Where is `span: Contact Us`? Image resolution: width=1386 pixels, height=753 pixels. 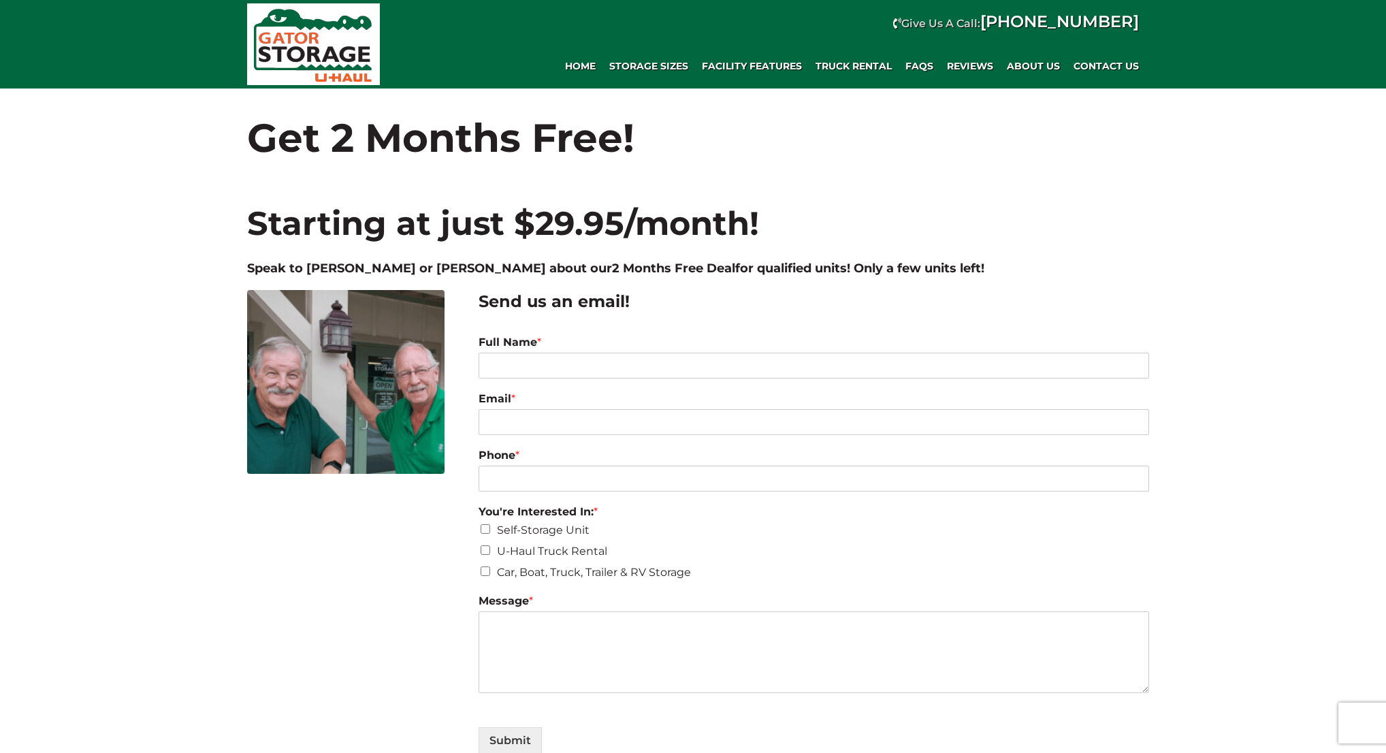 span: Contact Us is located at coordinates (1107, 66).